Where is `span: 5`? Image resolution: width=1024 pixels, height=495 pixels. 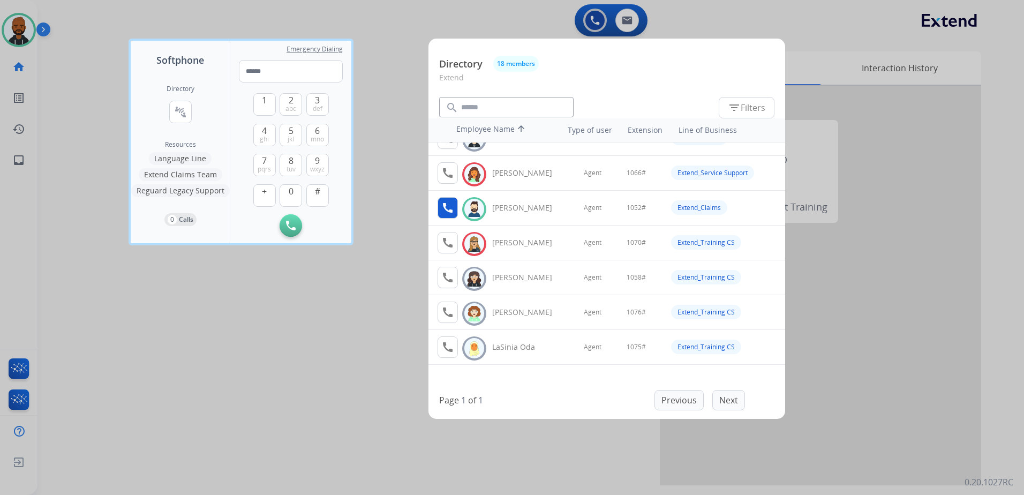 span: 5 is located at coordinates (291, 131).